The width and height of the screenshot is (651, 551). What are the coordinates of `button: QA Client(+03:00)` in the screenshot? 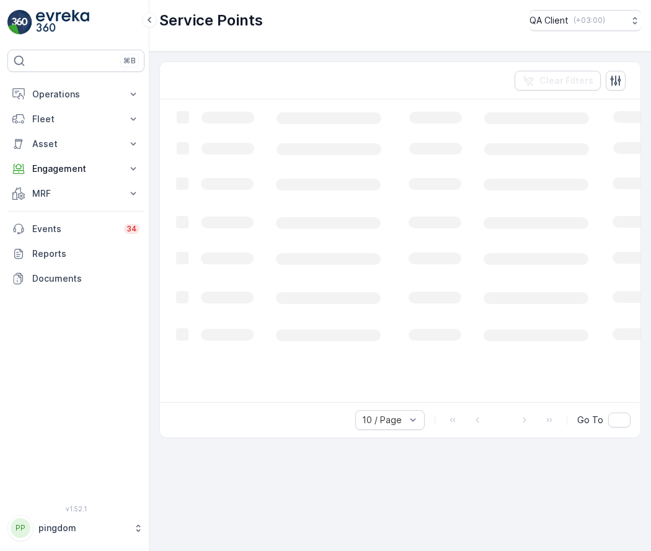 It's located at (586, 20).